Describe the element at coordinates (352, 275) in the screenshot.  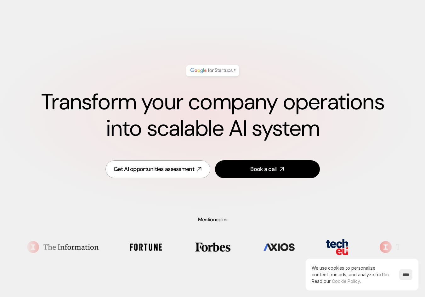
I see `p: We use cookies to personalize content, run ads, and analyze traffic.` at that location.